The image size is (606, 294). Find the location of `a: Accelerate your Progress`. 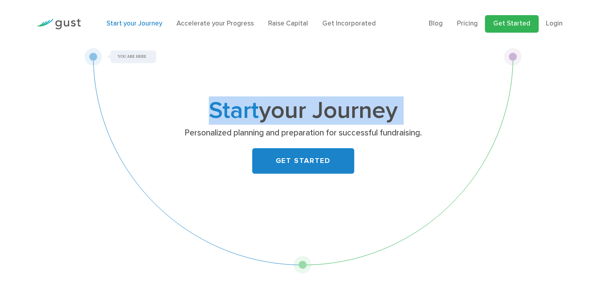

a: Accelerate your Progress is located at coordinates (215, 24).